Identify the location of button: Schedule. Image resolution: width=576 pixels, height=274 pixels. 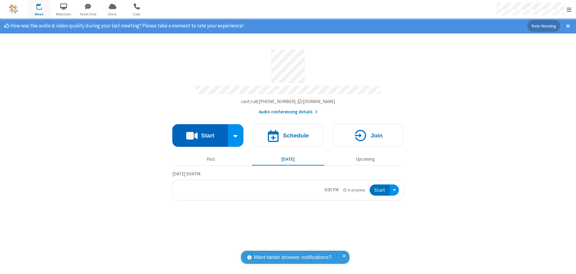
(288, 135).